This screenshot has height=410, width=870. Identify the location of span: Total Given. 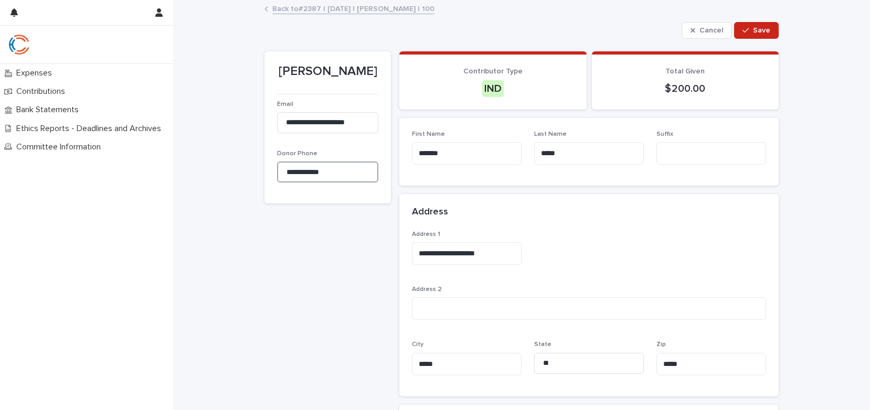
(685, 71).